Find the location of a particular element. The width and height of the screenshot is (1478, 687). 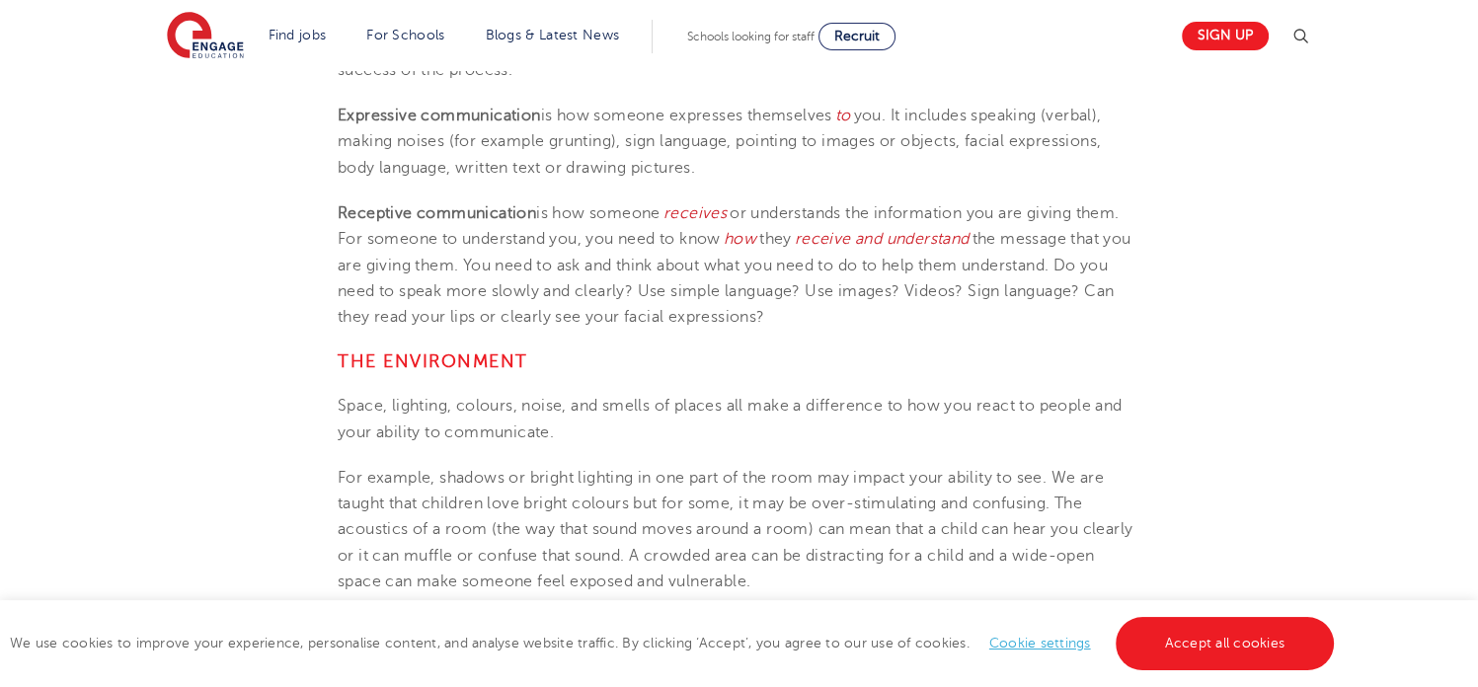

a: Blogs & Latest News is located at coordinates (553, 35).